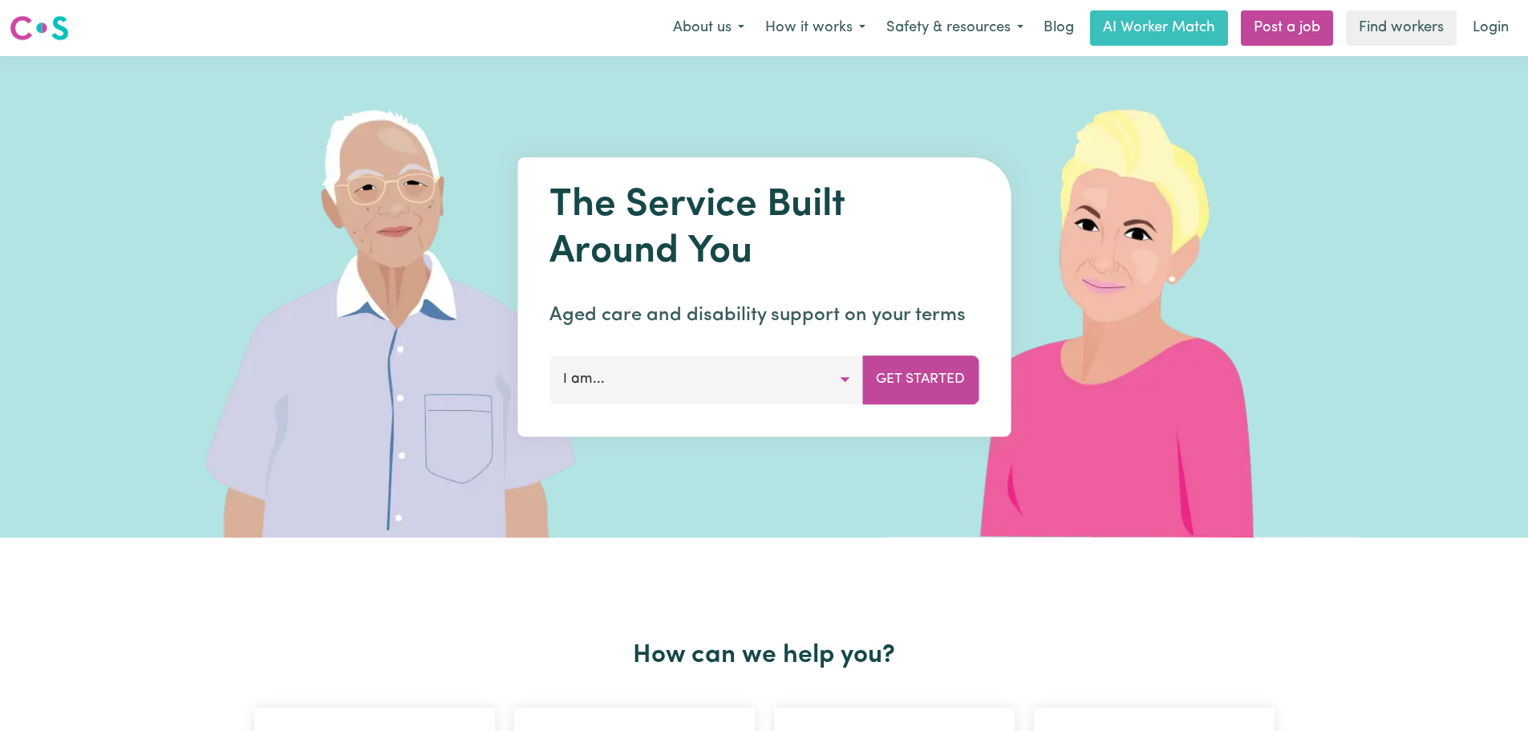 This screenshot has width=1528, height=731. I want to click on button: I am..., so click(706, 379).